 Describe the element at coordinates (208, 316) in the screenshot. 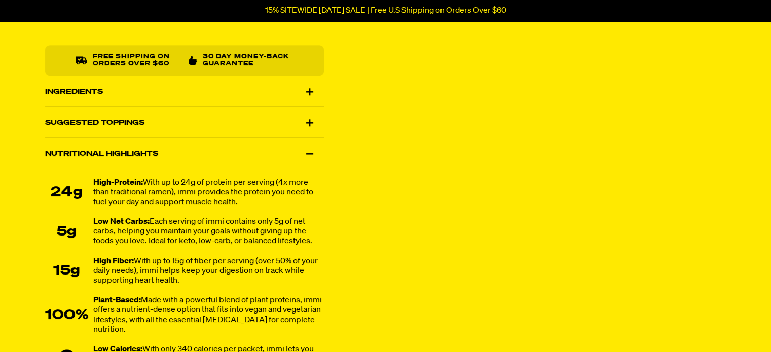

I see `div: Made with a powerful blend of plant proteins, immi offers a nutrient-dense option that fits into ...` at that location.